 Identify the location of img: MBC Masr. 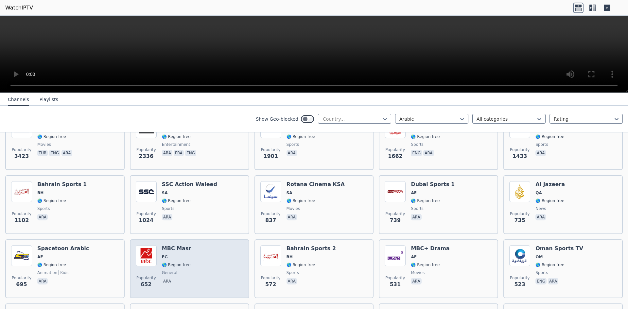
(146, 256).